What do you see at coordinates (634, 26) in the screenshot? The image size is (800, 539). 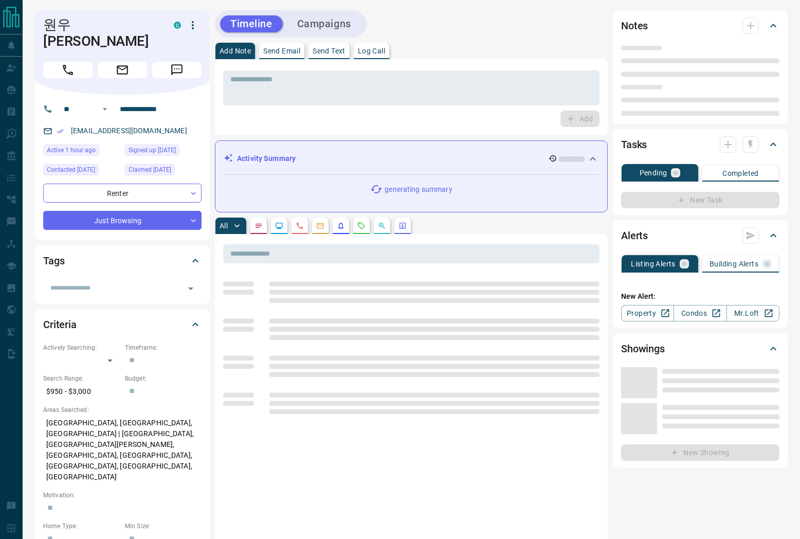 I see `h2: Notes` at bounding box center [634, 26].